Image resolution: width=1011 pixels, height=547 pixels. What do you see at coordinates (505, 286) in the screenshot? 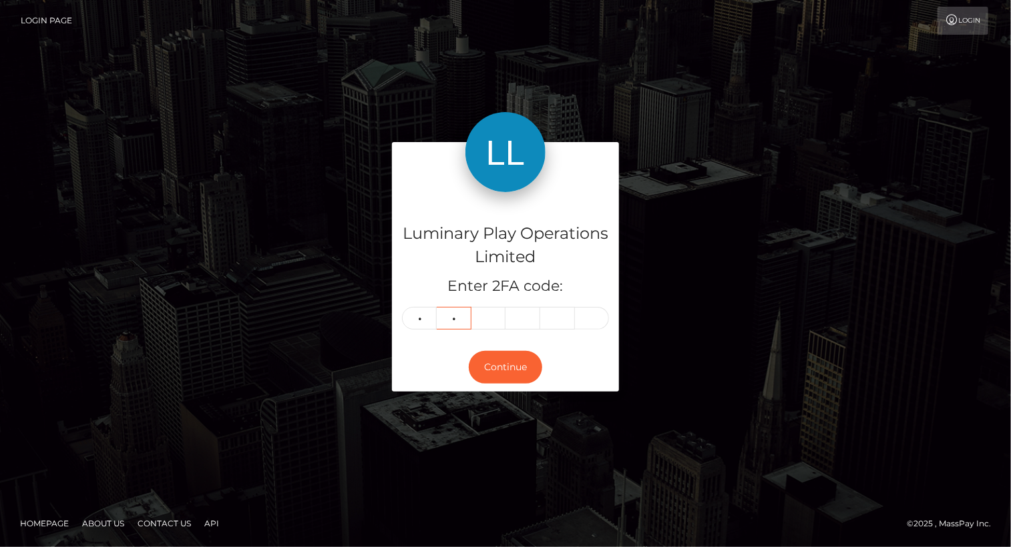
I see `h5: Enter 2FA code:` at bounding box center [505, 286].